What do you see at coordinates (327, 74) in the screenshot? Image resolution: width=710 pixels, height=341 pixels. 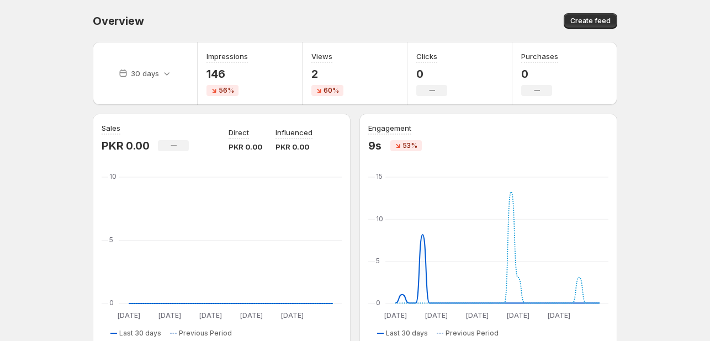 I see `p: 2` at bounding box center [327, 74].